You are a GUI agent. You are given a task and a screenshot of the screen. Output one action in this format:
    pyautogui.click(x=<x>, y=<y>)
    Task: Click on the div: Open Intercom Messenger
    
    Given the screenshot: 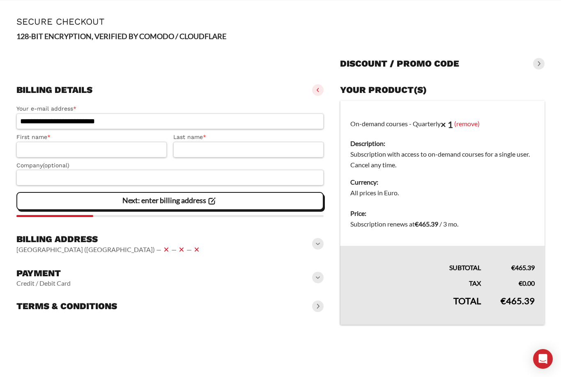 What is the action you would take?
    pyautogui.click(x=543, y=359)
    